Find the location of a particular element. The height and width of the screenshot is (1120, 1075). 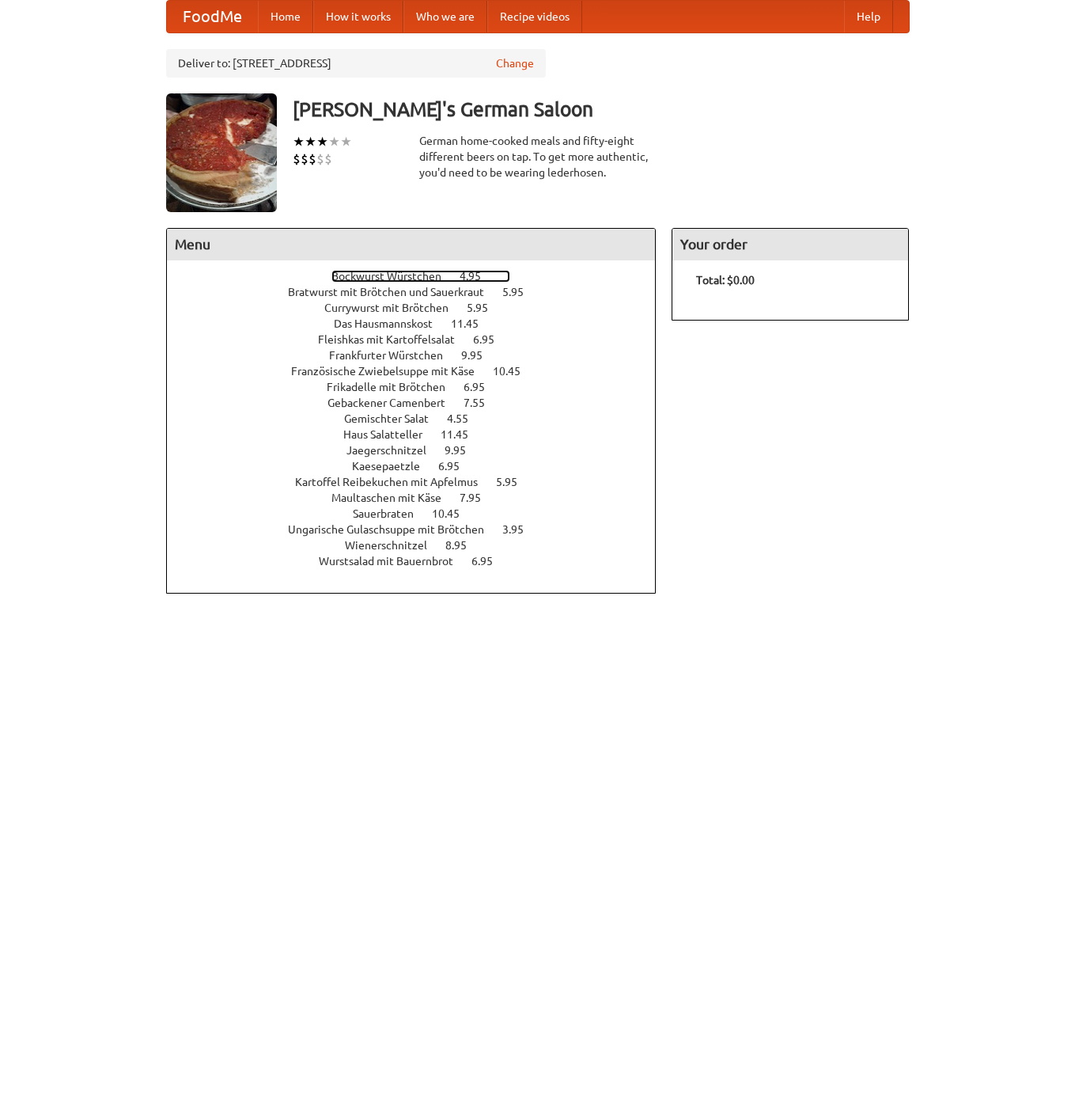

span: 4.95 is located at coordinates (478, 276).